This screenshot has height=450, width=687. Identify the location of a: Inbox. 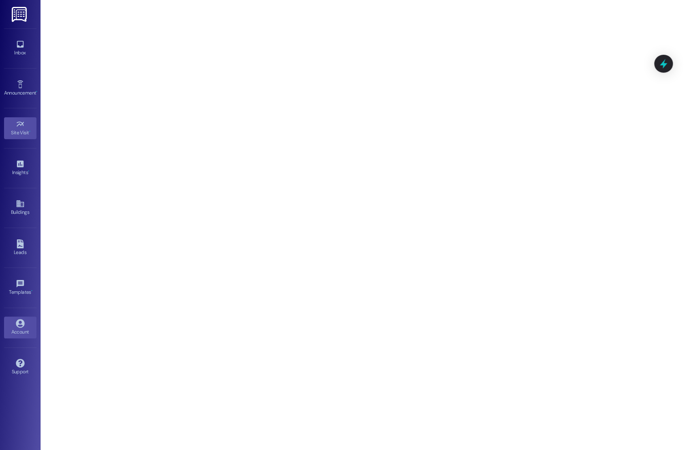
(20, 48).